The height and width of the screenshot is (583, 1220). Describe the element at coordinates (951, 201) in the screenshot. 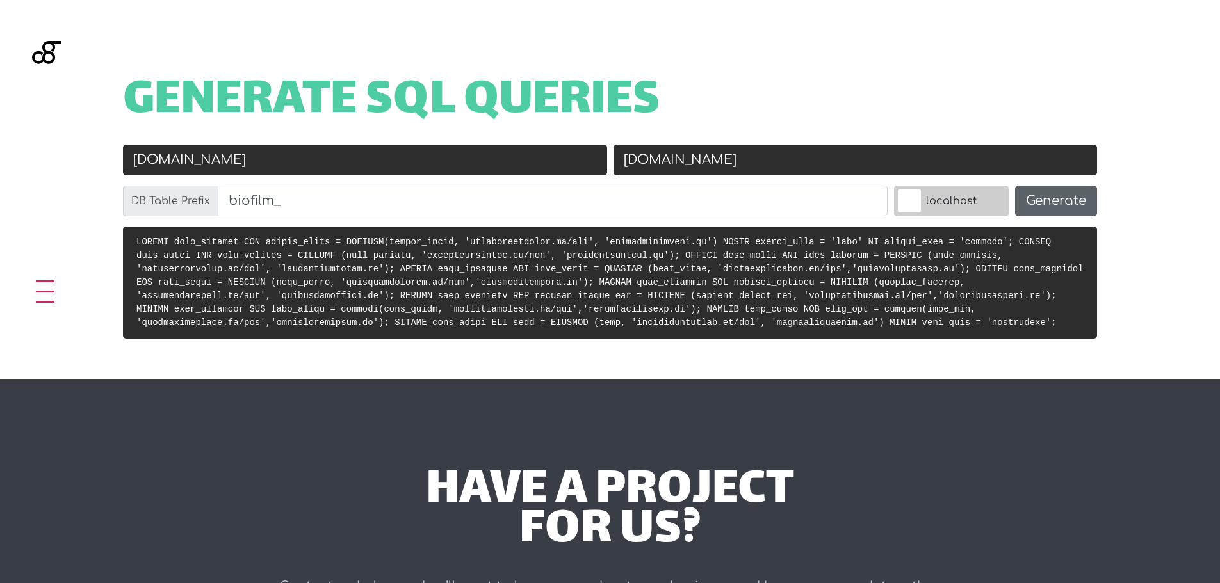

I see `label: localhost` at that location.